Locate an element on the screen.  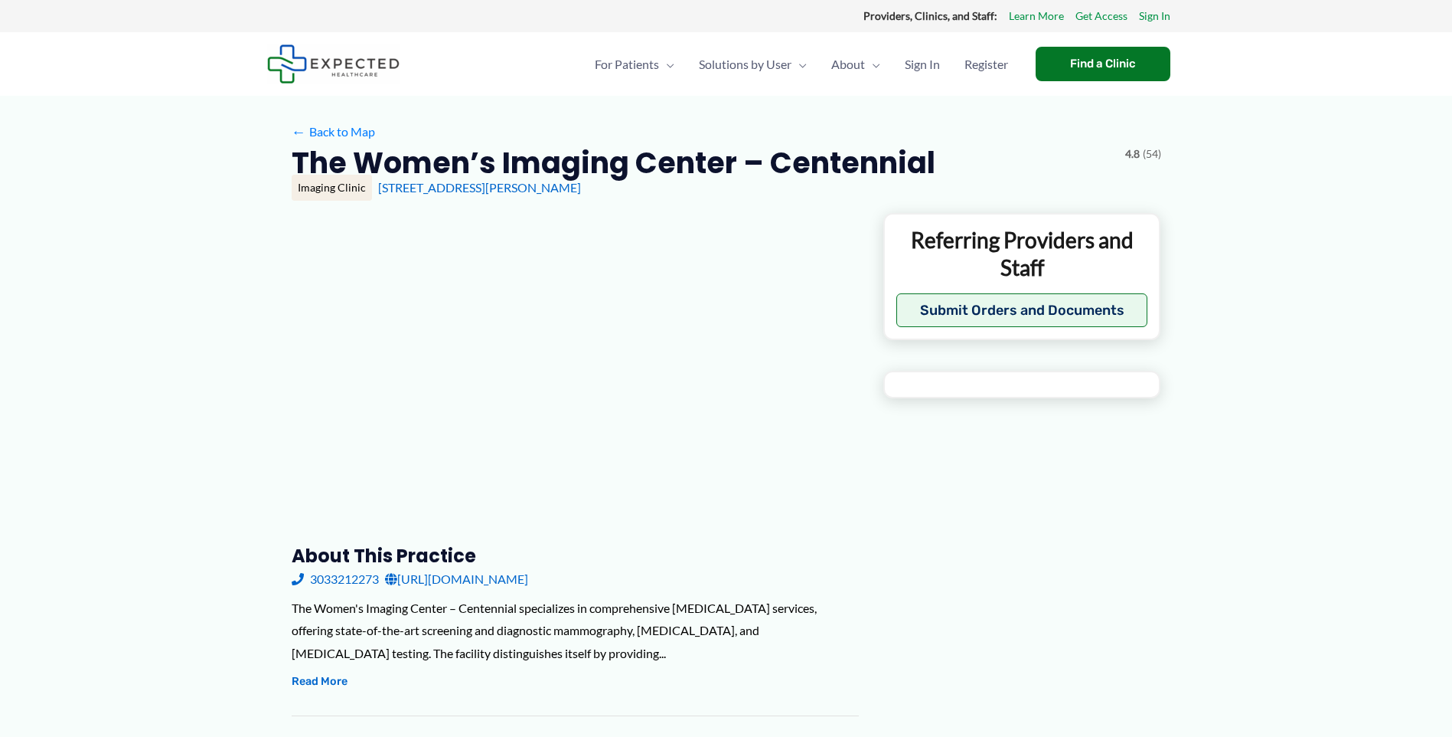
nav: Primary Site Navigation is located at coordinates (802, 64).